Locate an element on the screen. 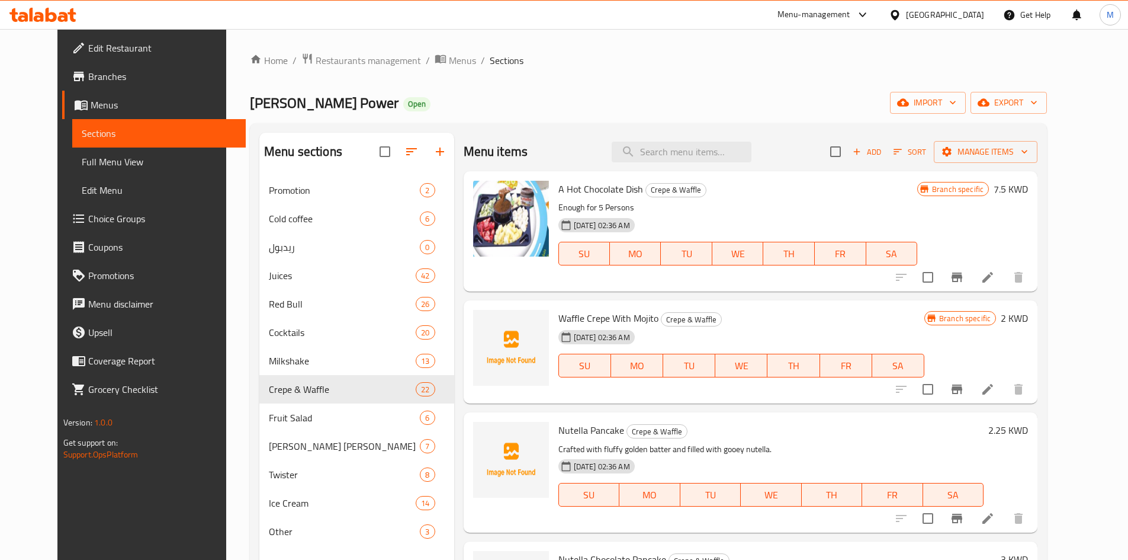 This screenshot has width=1128, height=560. span: Open is located at coordinates (417, 104).